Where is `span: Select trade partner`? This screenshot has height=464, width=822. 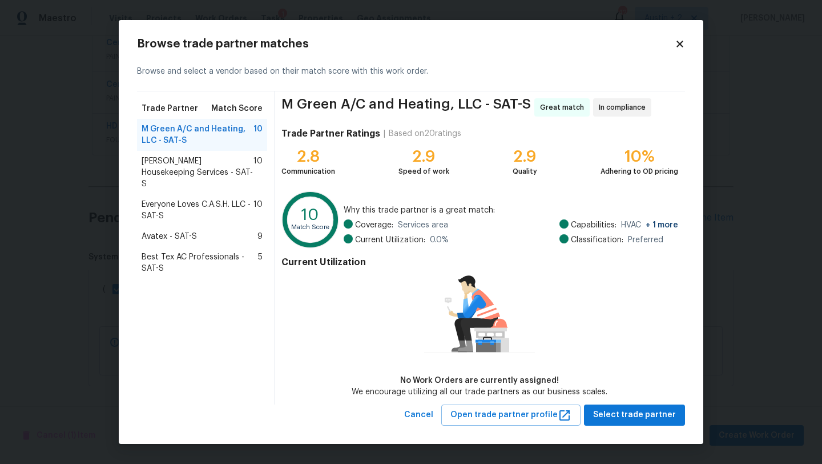 span: Select trade partner is located at coordinates (634, 415).